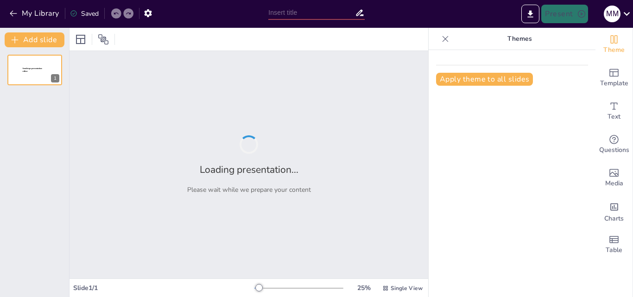 Image resolution: width=633 pixels, height=297 pixels. I want to click on span: Questions, so click(614, 150).